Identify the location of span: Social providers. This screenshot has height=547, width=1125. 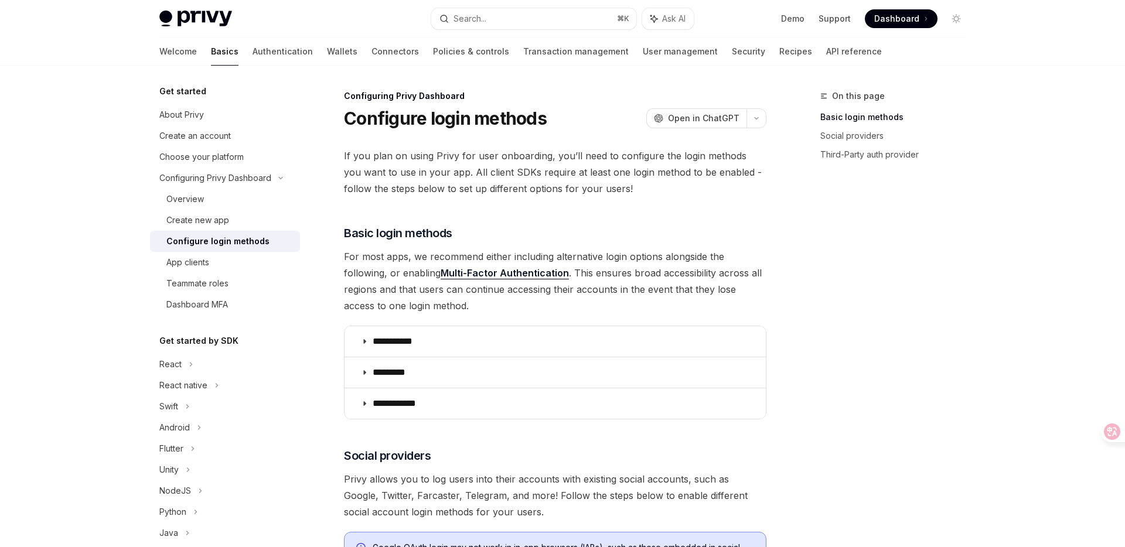
(387, 456).